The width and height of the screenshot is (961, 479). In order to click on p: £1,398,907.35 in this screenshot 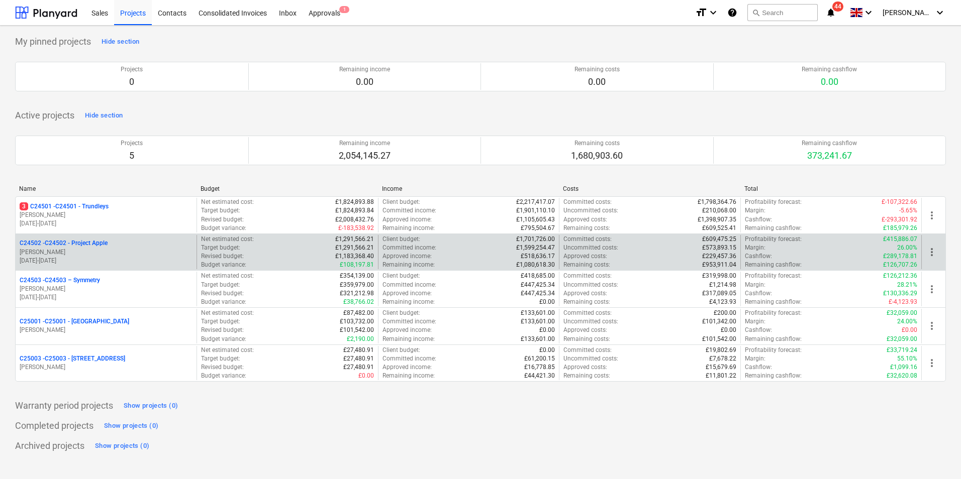, I will do `click(717, 220)`.